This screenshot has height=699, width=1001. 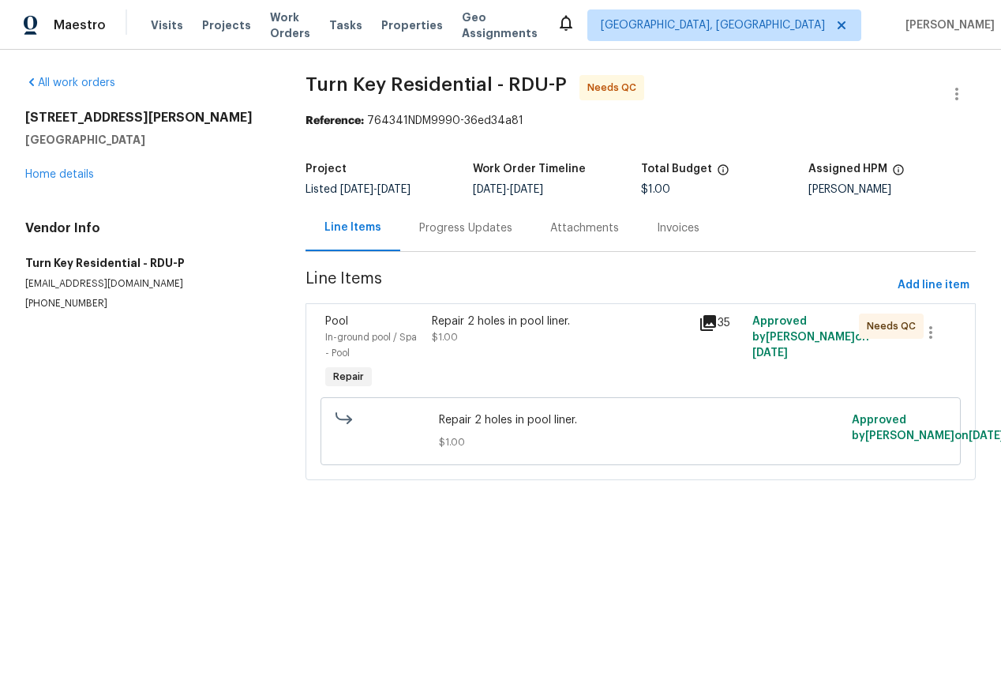 What do you see at coordinates (677, 169) in the screenshot?
I see `h5: Total Budget` at bounding box center [677, 169].